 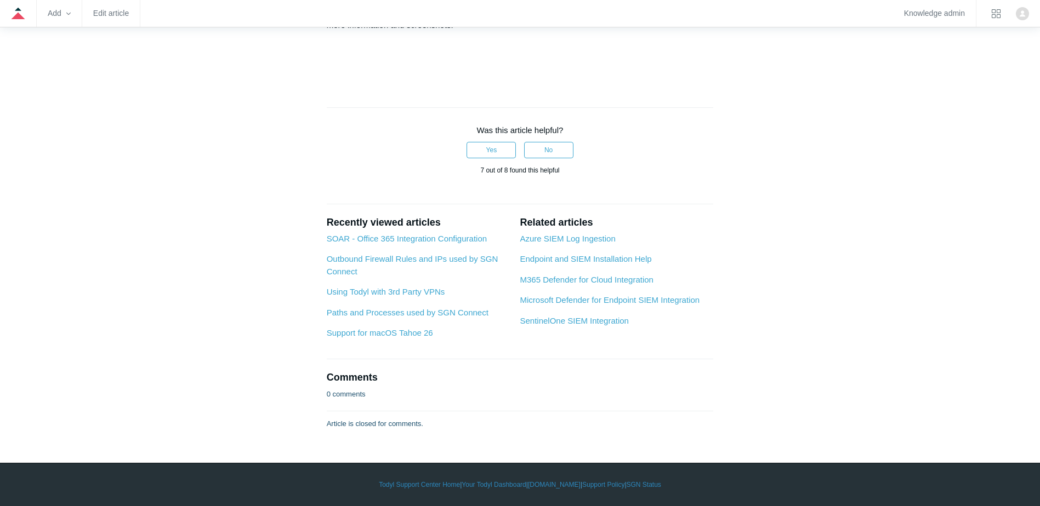 I want to click on h2: Comments, so click(x=520, y=378).